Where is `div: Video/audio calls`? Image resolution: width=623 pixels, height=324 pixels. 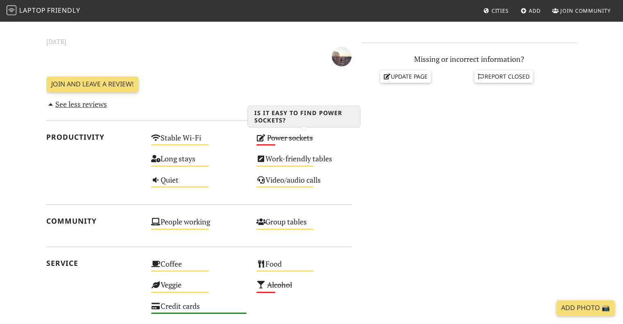
div: Video/audio calls is located at coordinates (304, 183).